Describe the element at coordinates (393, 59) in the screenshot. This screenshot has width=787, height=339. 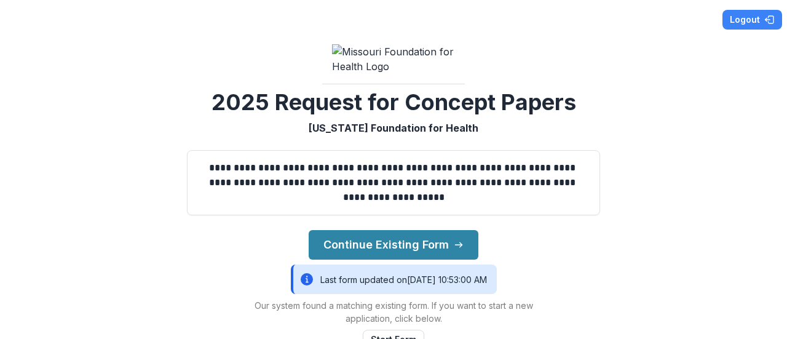
I see `img: Missouri Foundation for Health Logo` at that location.